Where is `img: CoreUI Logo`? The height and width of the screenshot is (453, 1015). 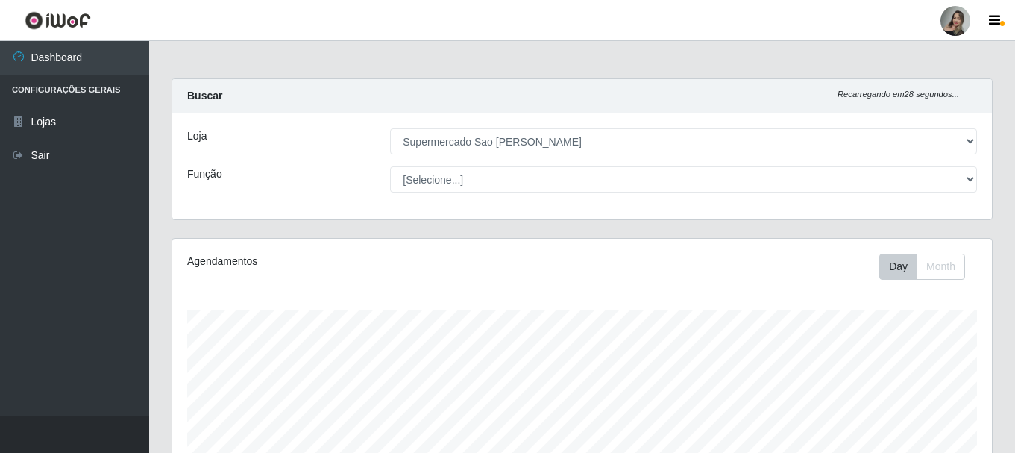
img: CoreUI Logo is located at coordinates (57, 20).